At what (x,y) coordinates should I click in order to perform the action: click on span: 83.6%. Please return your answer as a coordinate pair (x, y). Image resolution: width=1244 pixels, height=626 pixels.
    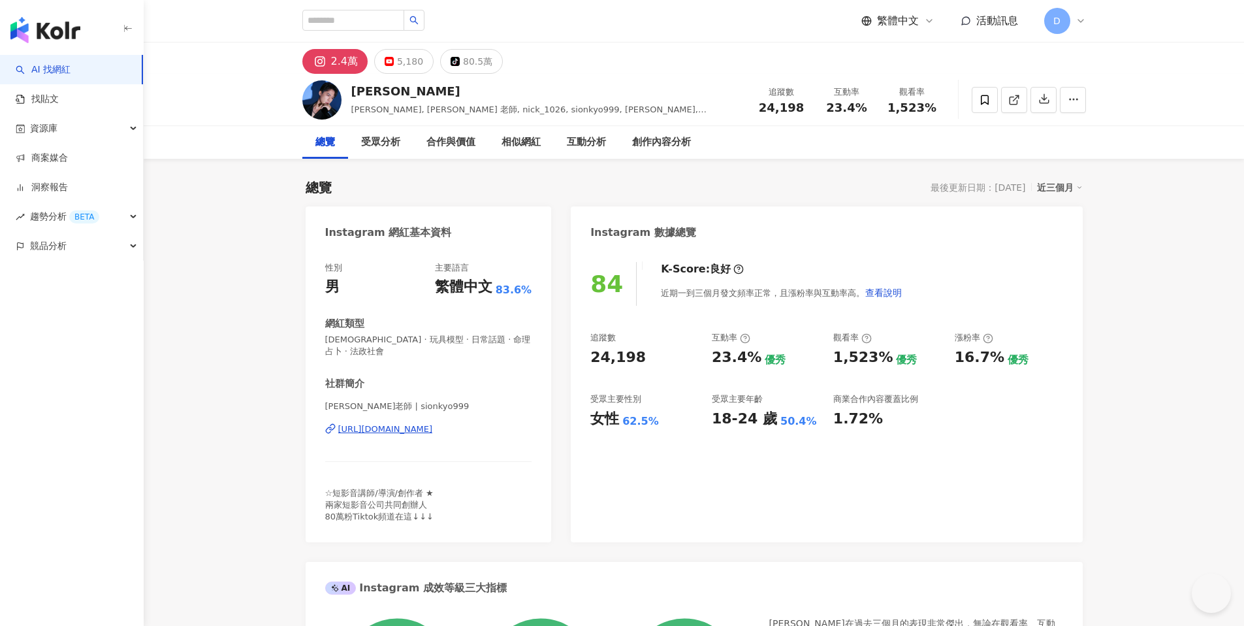
    Looking at the image, I should click on (514, 290).